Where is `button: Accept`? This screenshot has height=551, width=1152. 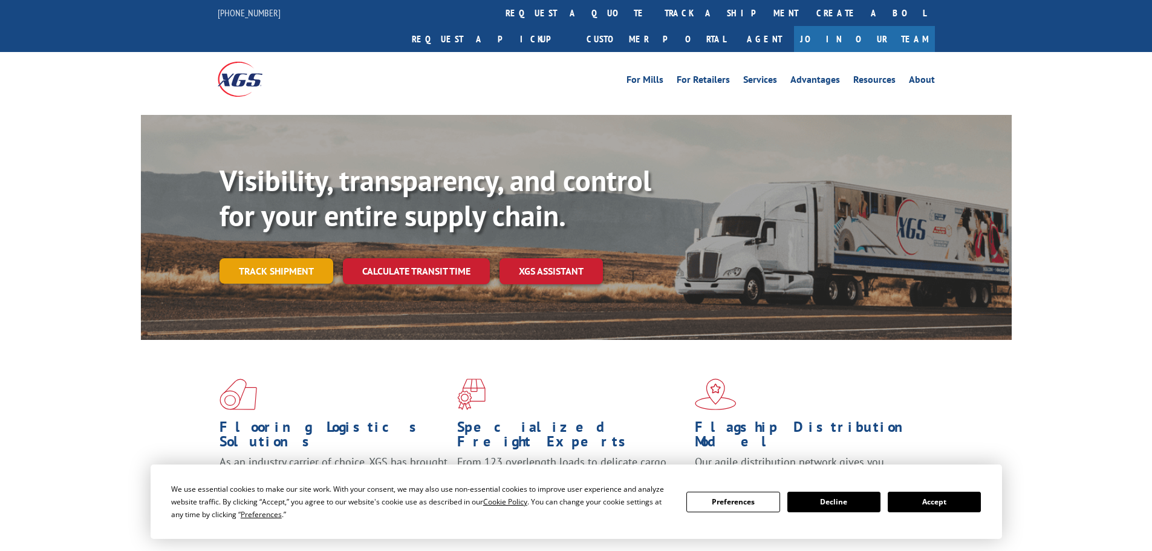 button: Accept is located at coordinates (934, 502).